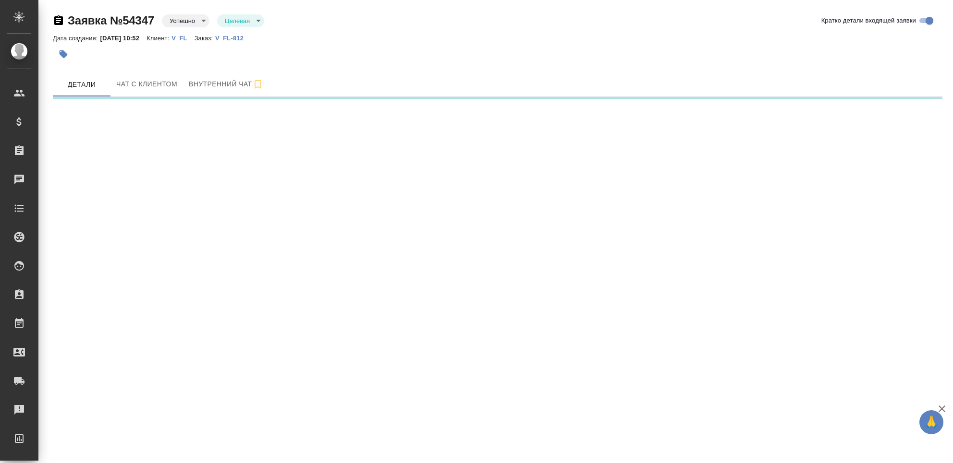 The width and height of the screenshot is (953, 463). What do you see at coordinates (182, 21) in the screenshot?
I see `button: Успешно` at bounding box center [182, 21].